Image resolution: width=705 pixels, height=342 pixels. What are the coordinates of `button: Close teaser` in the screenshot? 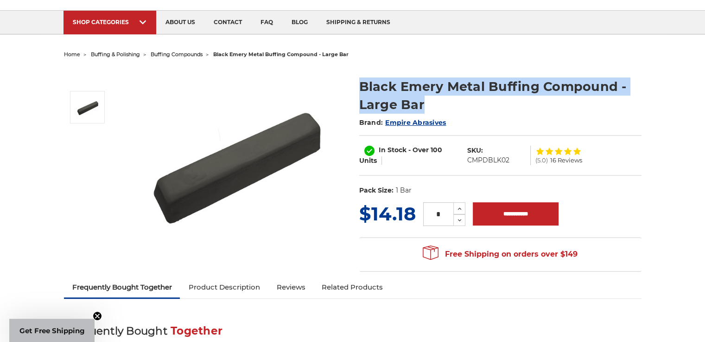 It's located at (97, 316).